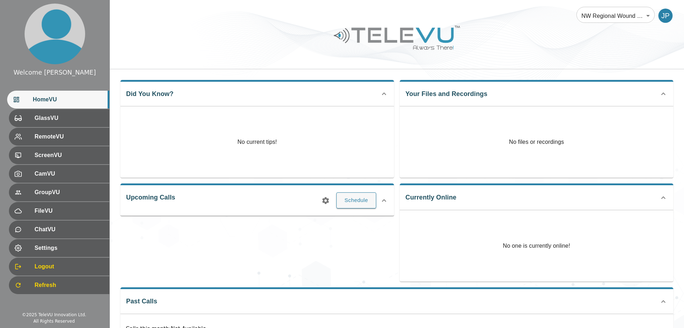 This screenshot has width=684, height=328. What do you see at coordinates (397, 37) in the screenshot?
I see `img: Logo` at bounding box center [397, 37].